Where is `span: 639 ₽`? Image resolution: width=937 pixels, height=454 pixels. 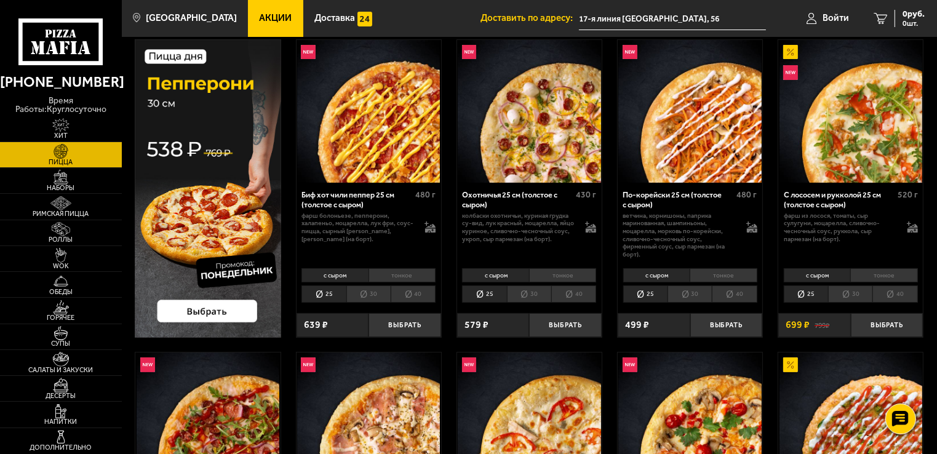 span: 639 ₽ is located at coordinates (316, 325).